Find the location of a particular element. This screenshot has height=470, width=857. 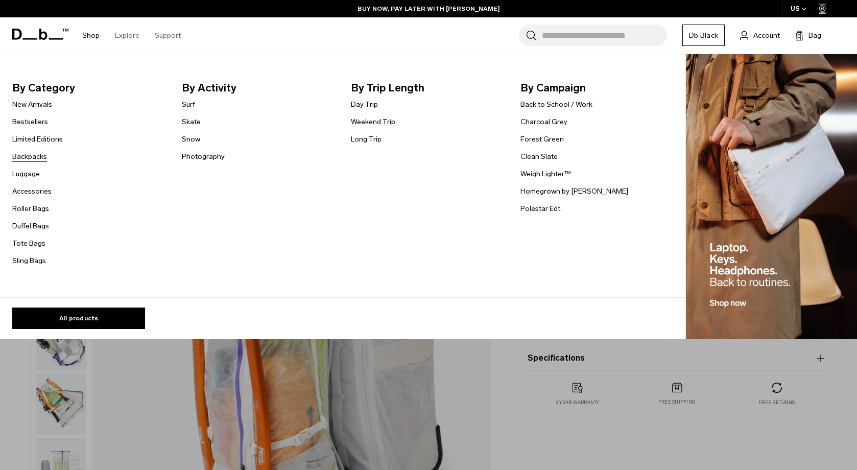

a: Day Trip is located at coordinates (364, 104).